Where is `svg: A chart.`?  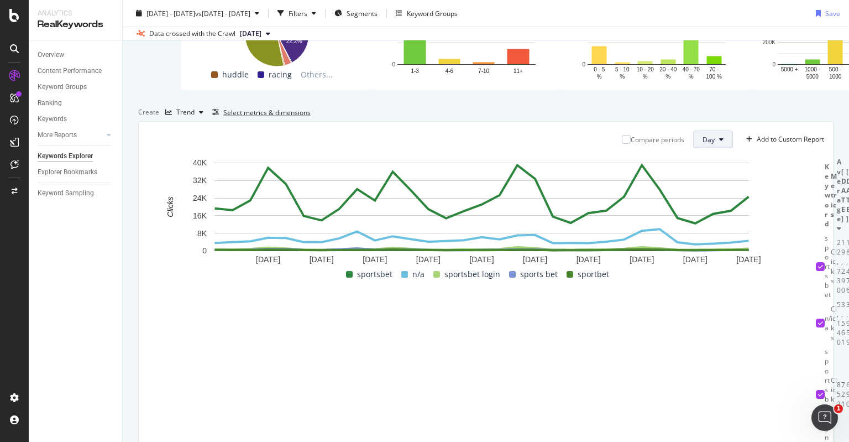 svg: A chart. is located at coordinates (481, 212).